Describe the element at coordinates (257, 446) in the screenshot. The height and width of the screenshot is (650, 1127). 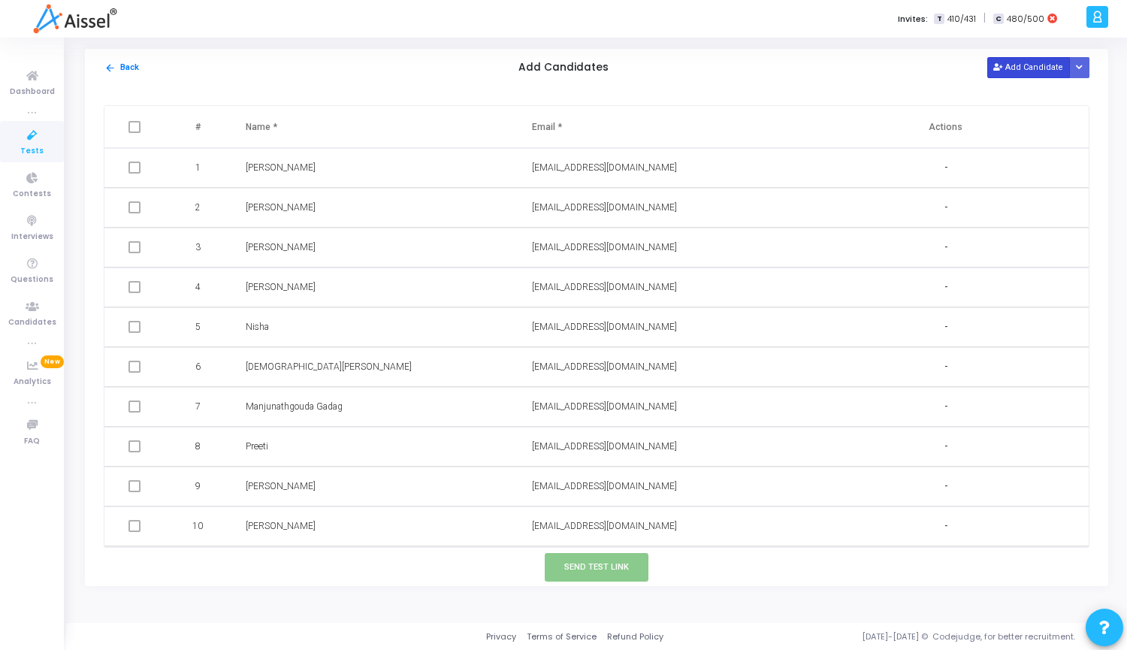
I see `span: Preeti` at that location.